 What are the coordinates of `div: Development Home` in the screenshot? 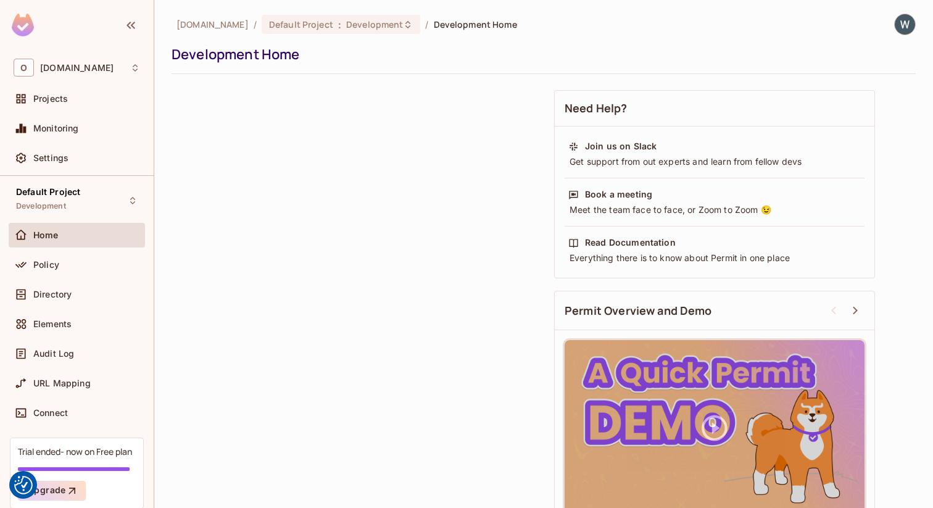 It's located at (540, 54).